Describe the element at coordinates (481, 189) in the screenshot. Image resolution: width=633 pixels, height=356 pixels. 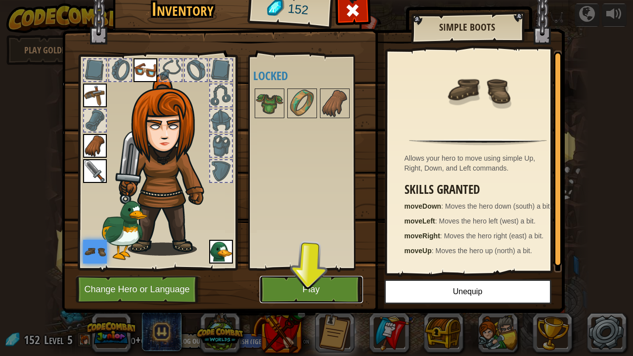
I see `h3: Skills Granted` at that location.